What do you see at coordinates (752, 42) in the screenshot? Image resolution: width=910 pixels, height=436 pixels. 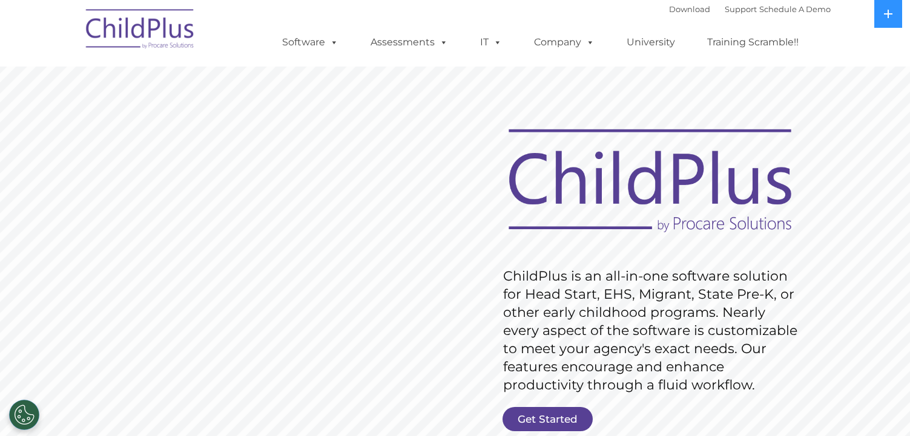 I see `a: Training Scramble!!` at bounding box center [752, 42].